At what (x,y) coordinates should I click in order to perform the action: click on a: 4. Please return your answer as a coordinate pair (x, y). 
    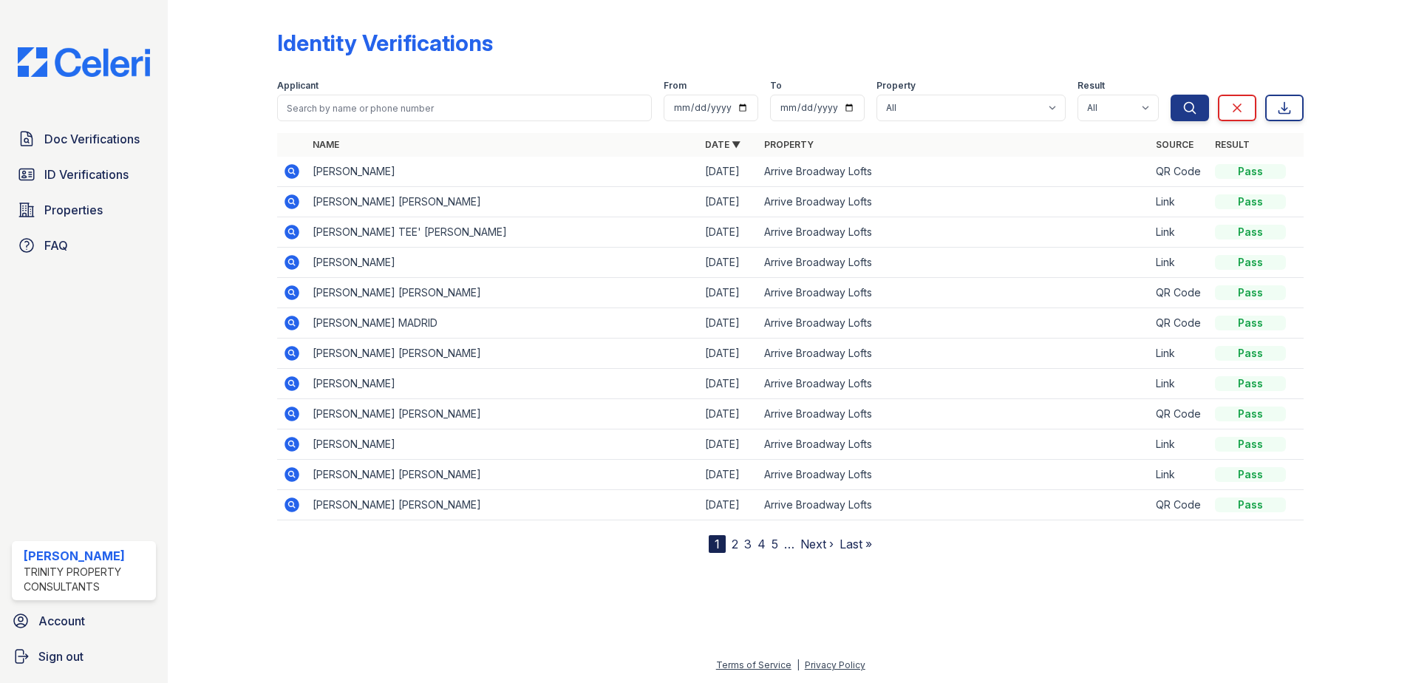
    Looking at the image, I should click on (761, 544).